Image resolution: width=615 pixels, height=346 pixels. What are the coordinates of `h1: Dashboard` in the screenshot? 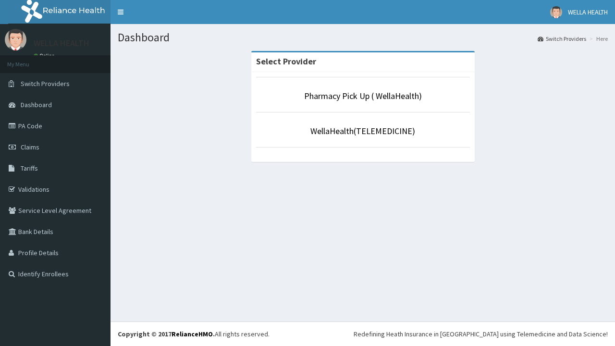 It's located at (363, 37).